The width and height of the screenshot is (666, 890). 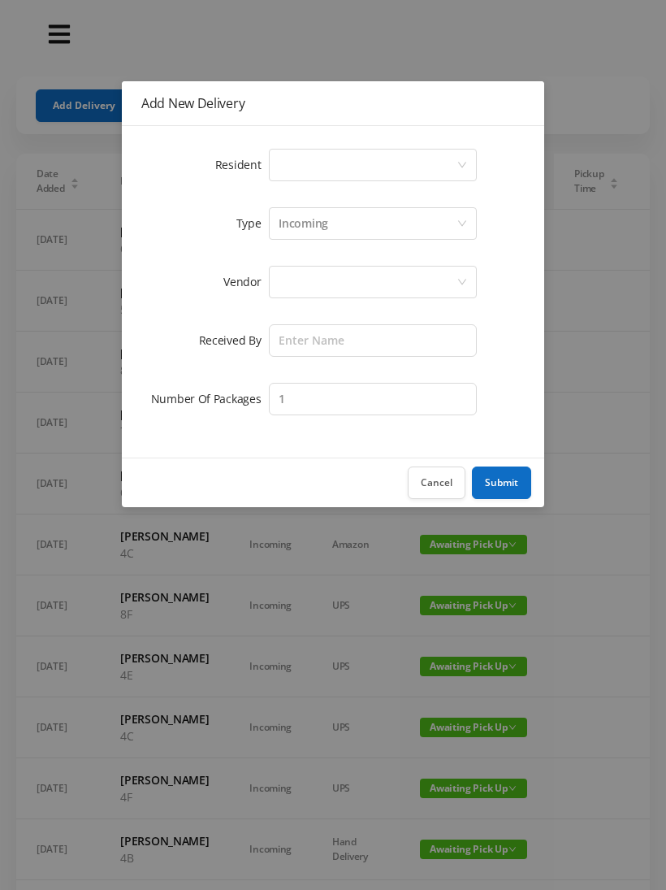 What do you see at coordinates (242, 164) in the screenshot?
I see `label: Resident` at bounding box center [242, 164].